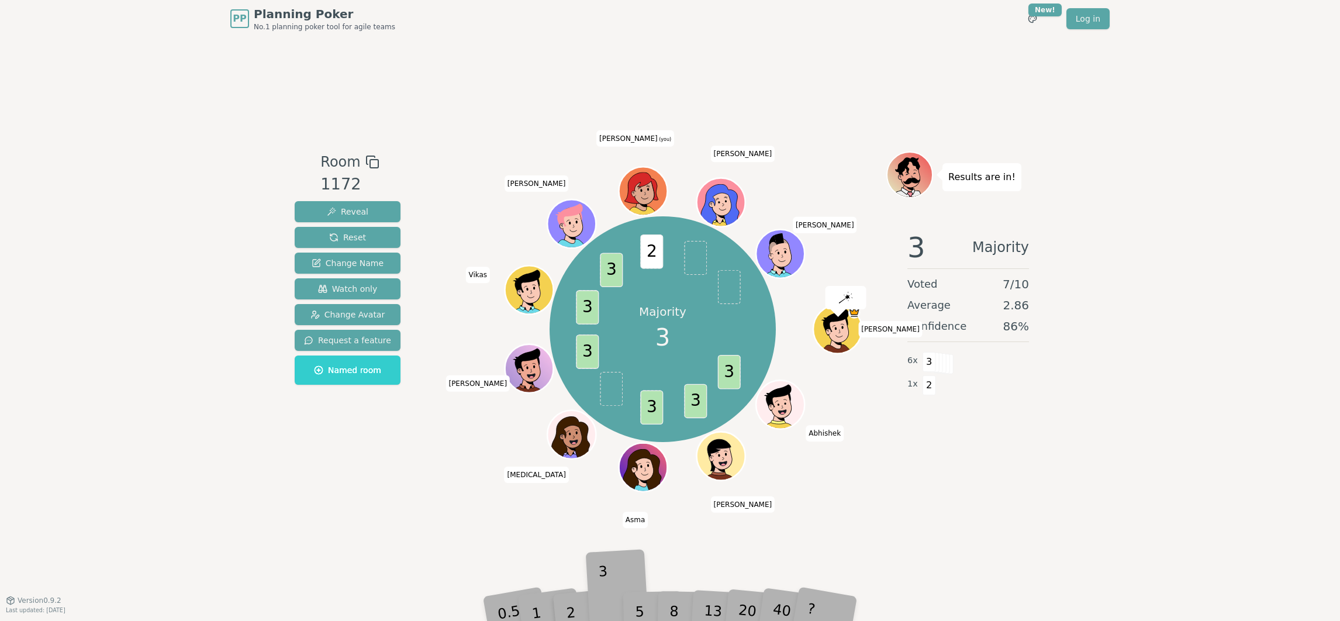 This screenshot has width=1340, height=621. Describe the element at coordinates (325, 14) in the screenshot. I see `span: Planning Poker` at that location.